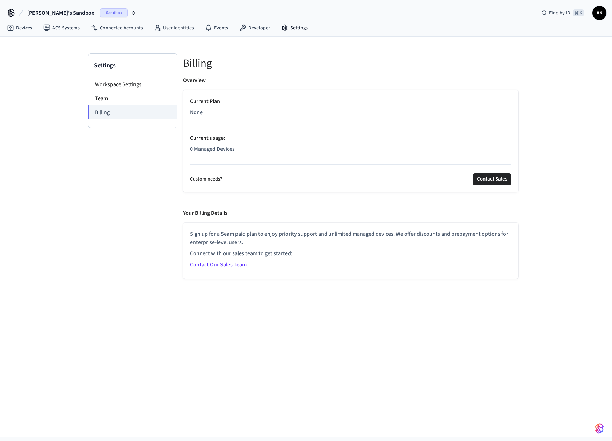  What do you see at coordinates (61, 28) in the screenshot?
I see `a: ACS Systems` at bounding box center [61, 28].